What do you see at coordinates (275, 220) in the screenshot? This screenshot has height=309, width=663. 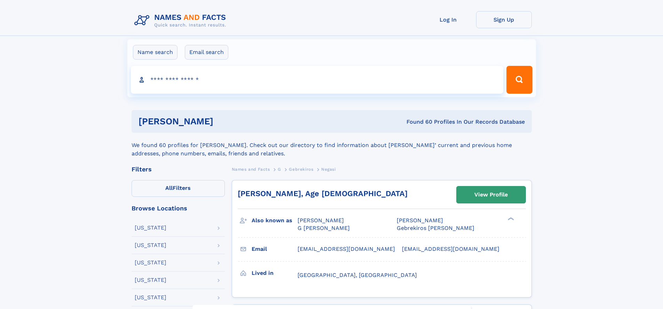 I see `h3: Also known as` at bounding box center [275, 220].